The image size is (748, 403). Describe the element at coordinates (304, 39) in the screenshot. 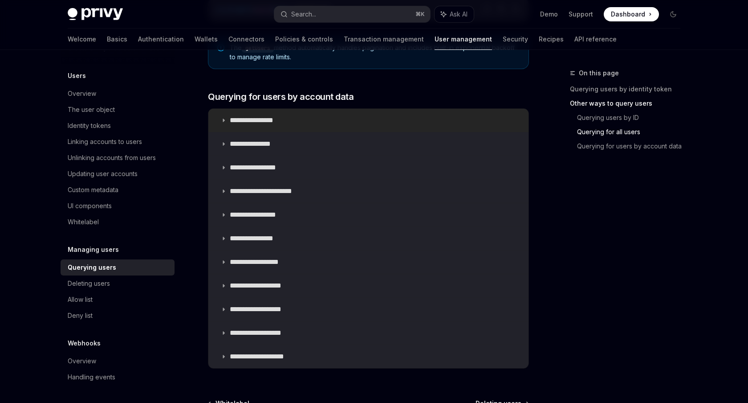

I see `a: Policies & controls` at that location.